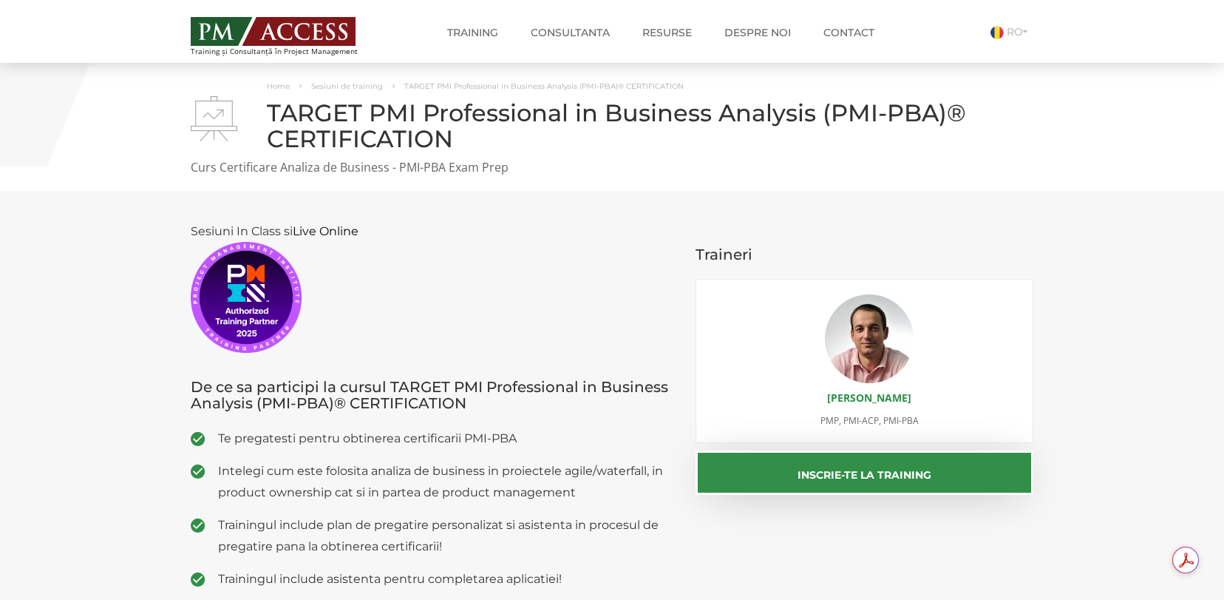 The image size is (1224, 600). What do you see at coordinates (758, 33) in the screenshot?
I see `a: Despre noi` at bounding box center [758, 33].